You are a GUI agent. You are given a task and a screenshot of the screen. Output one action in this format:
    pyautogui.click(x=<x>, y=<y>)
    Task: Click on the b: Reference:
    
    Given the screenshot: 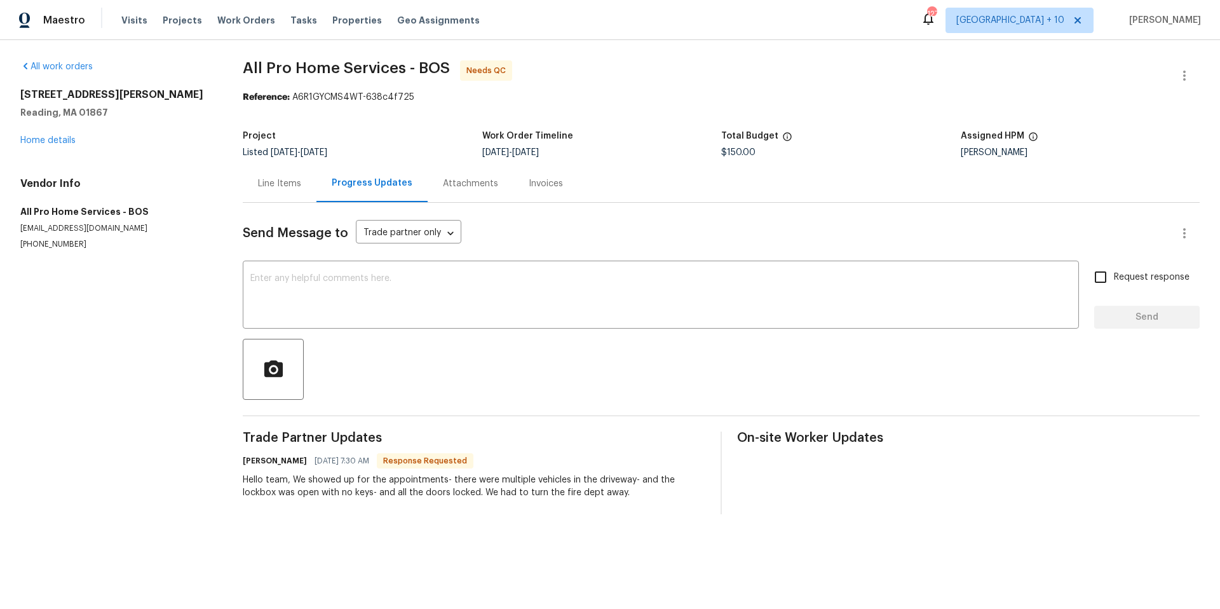 What is the action you would take?
    pyautogui.click(x=266, y=97)
    